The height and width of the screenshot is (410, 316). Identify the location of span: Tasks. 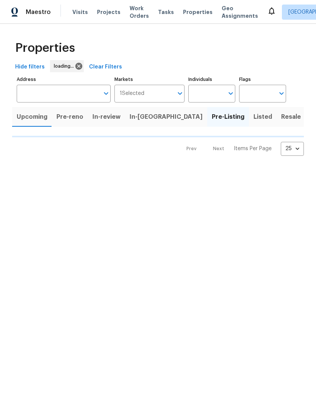
(166, 12).